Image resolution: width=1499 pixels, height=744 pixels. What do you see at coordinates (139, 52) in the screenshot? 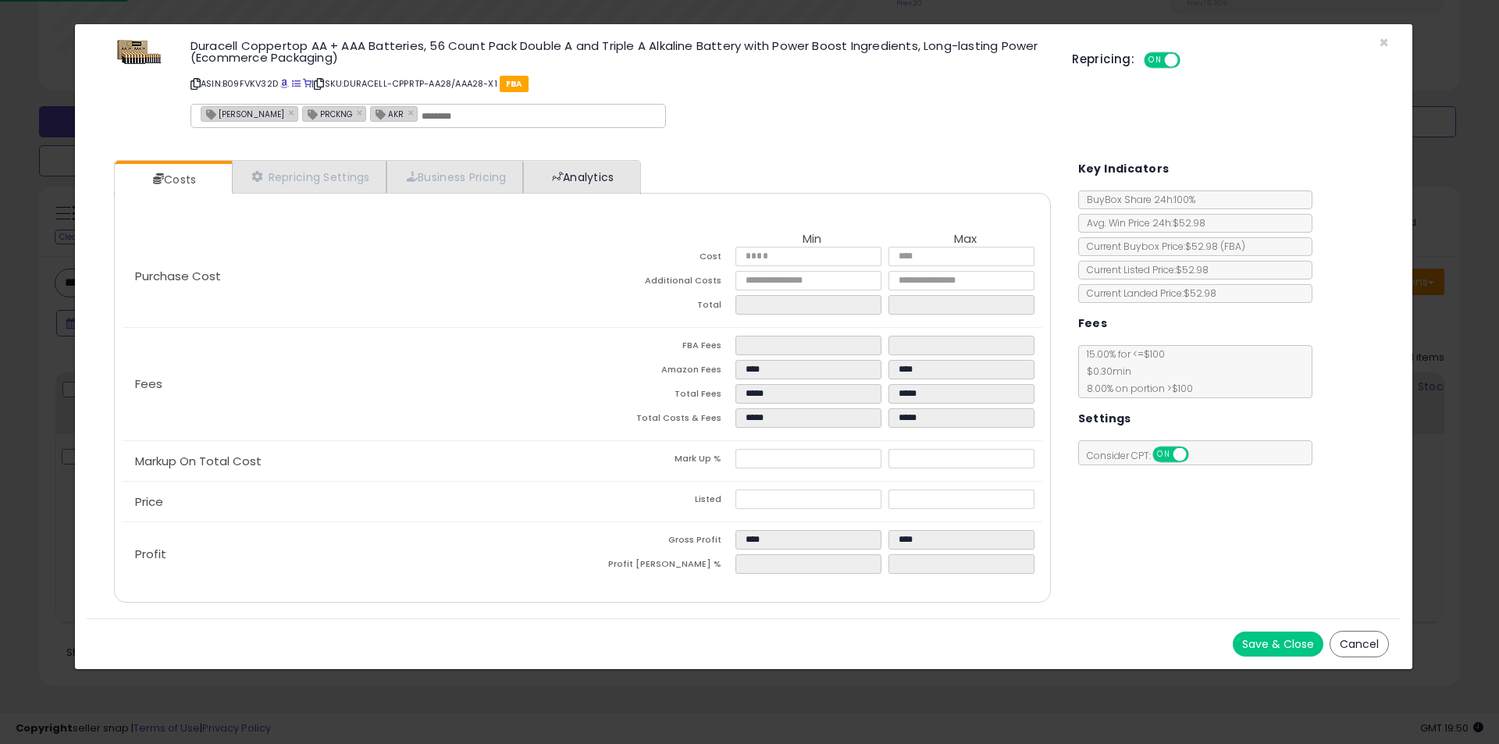
I see `img: 41I66ZIV4nL._SL60_.jpg` at bounding box center [139, 52].